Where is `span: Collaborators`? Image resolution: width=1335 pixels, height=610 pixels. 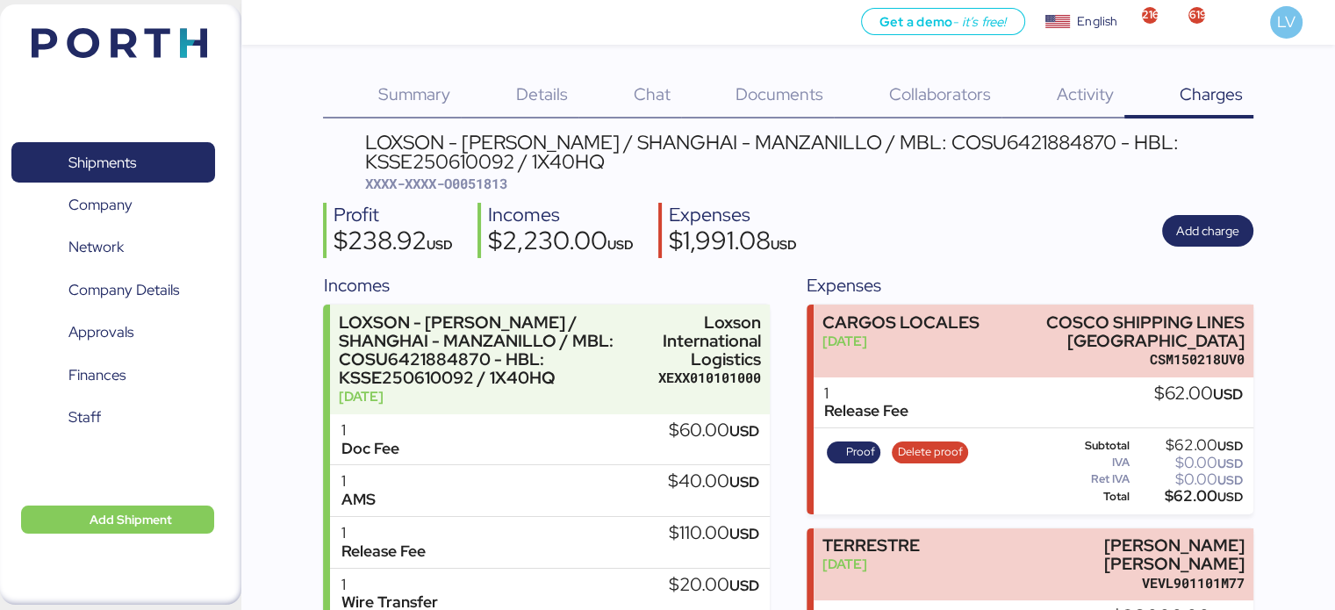
span: Collaborators is located at coordinates (940, 94).